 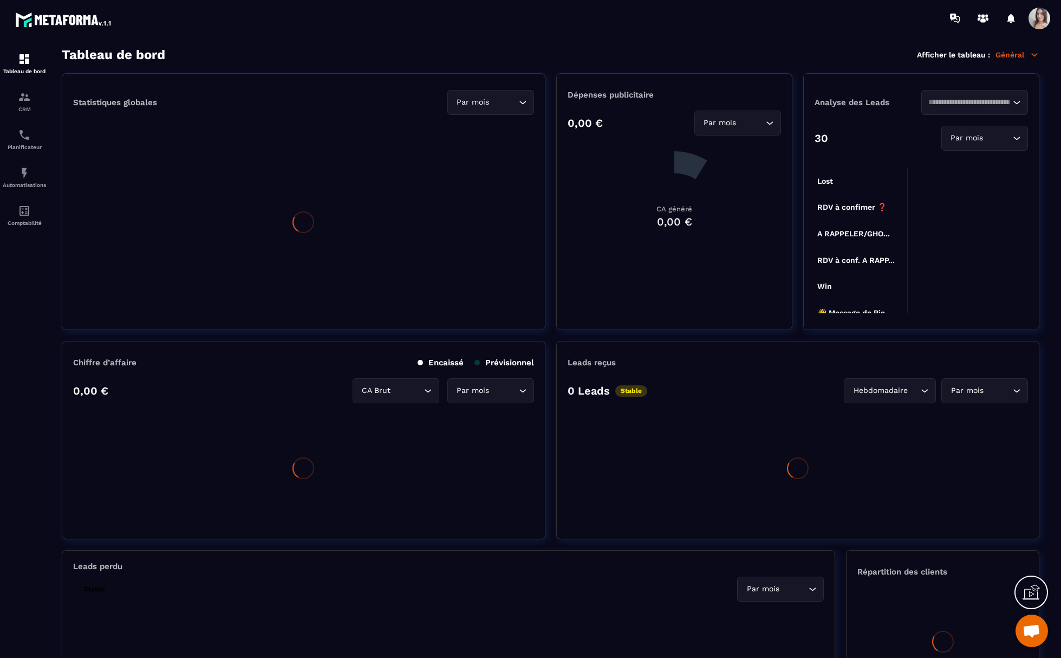 I want to click on p: Général, so click(x=1017, y=55).